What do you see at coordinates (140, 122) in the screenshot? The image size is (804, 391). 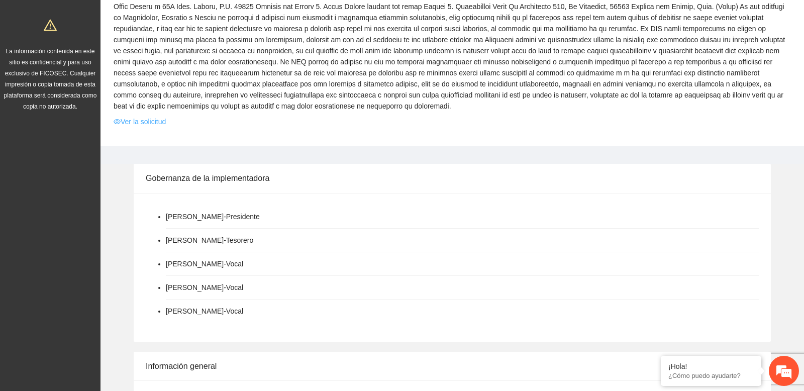 I see `a: eyeVer la solicitud` at bounding box center [140, 122].